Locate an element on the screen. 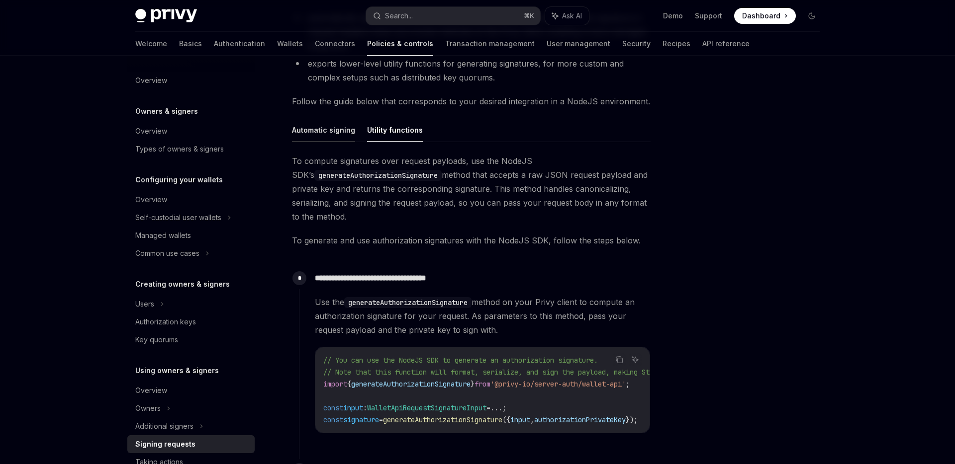 The height and width of the screenshot is (464, 955). span: authorizationPrivateKey is located at coordinates (580, 420).